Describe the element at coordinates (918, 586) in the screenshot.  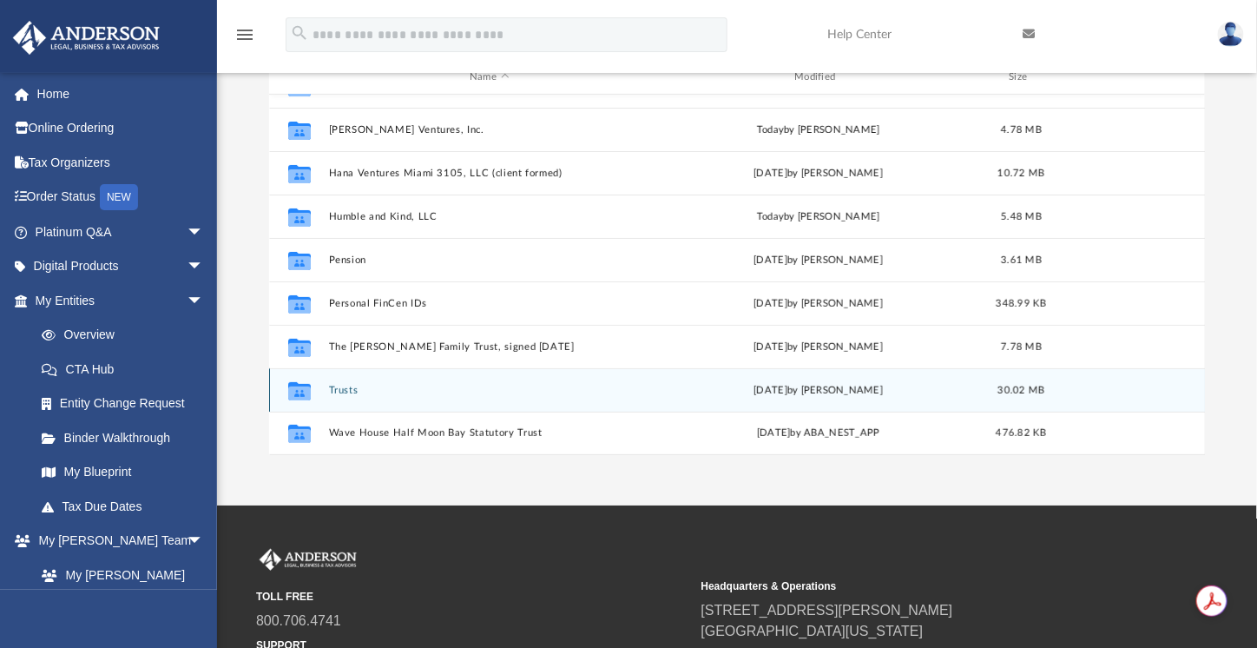
I see `small: Headquarters & Operations` at that location.